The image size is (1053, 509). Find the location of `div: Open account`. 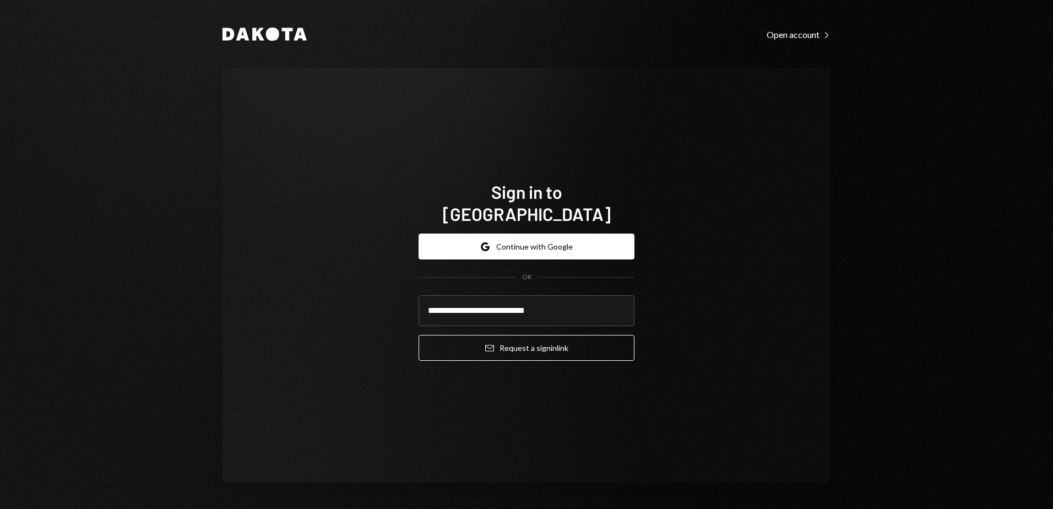

div: Open account is located at coordinates (798, 35).